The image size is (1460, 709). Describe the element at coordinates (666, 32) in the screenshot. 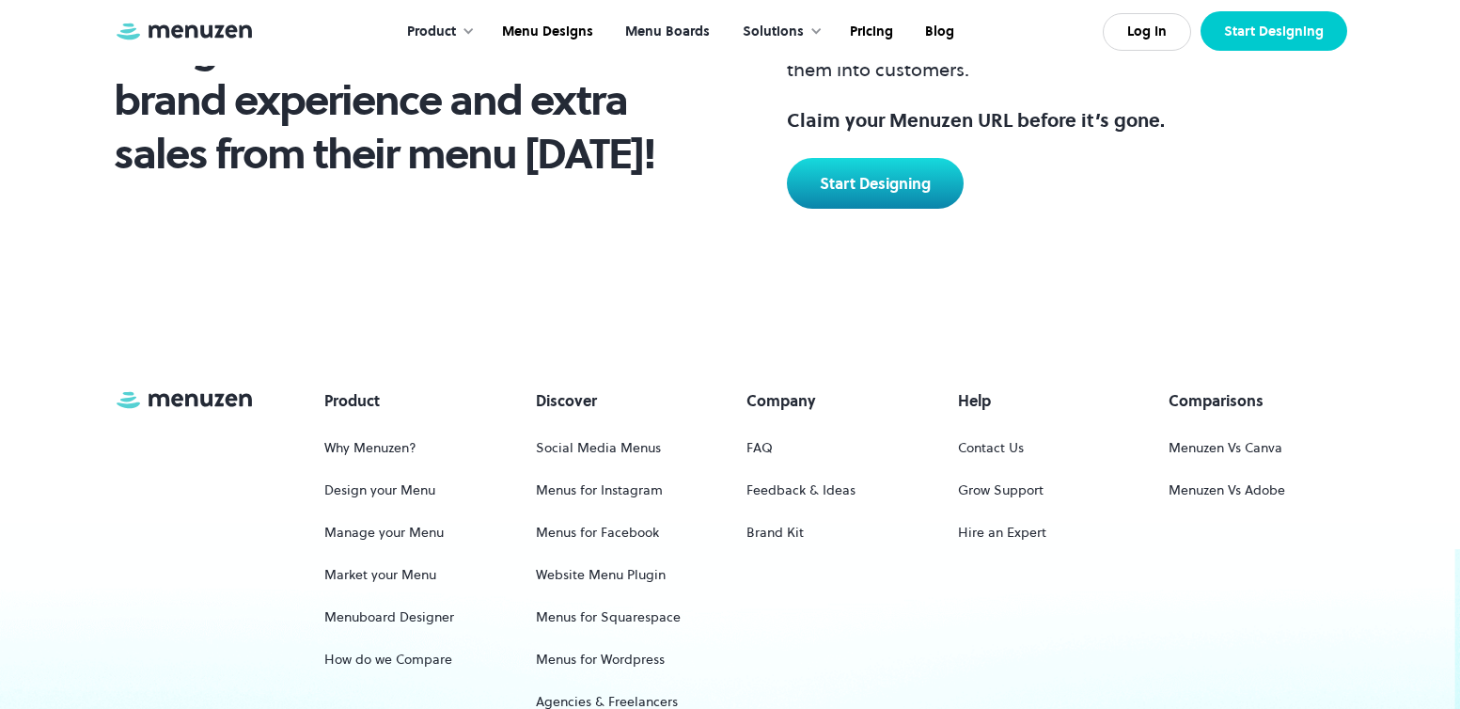

I see `a: Menu Boards` at that location.